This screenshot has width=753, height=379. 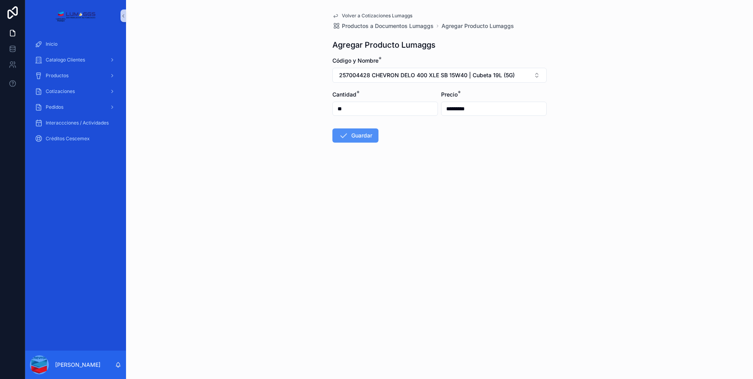 I want to click on span: Precio, so click(x=449, y=94).